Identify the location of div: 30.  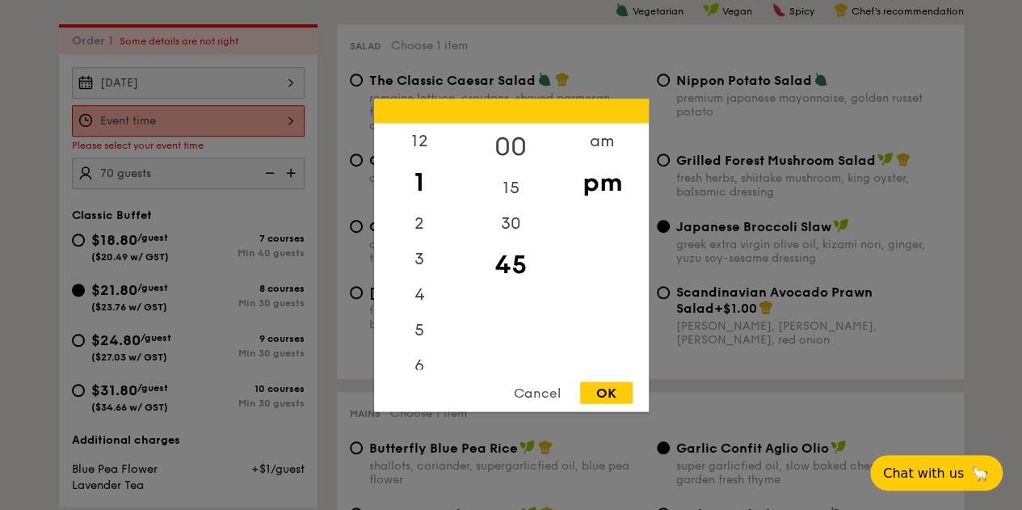
(511, 223).